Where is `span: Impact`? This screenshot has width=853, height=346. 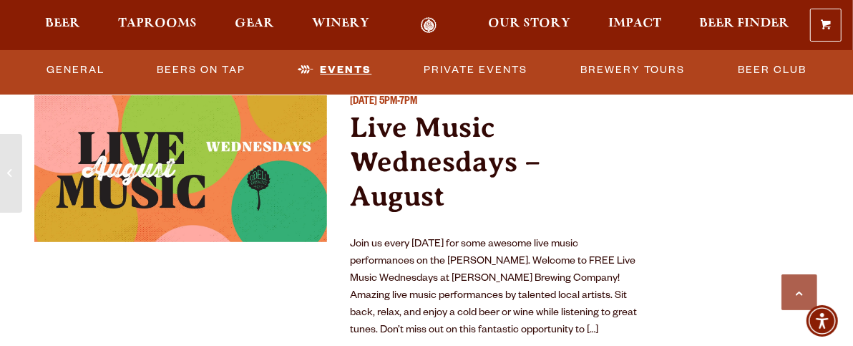 span: Impact is located at coordinates (635, 24).